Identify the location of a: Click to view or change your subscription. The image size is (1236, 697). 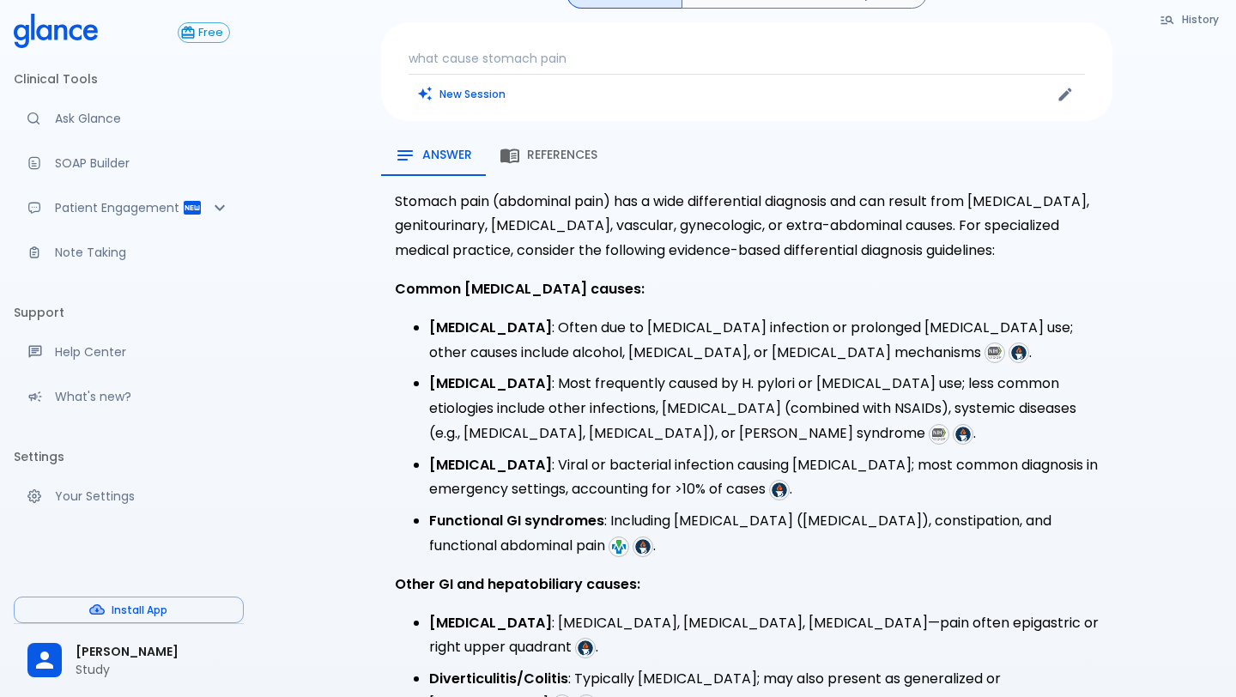
(210, 33).